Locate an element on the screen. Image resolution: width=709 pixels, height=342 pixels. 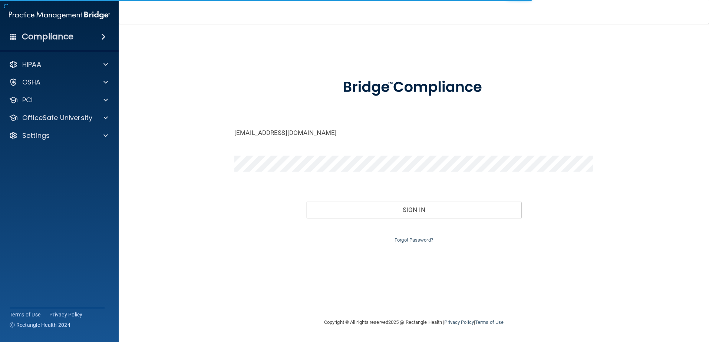
h4: Compliance is located at coordinates (47, 37).